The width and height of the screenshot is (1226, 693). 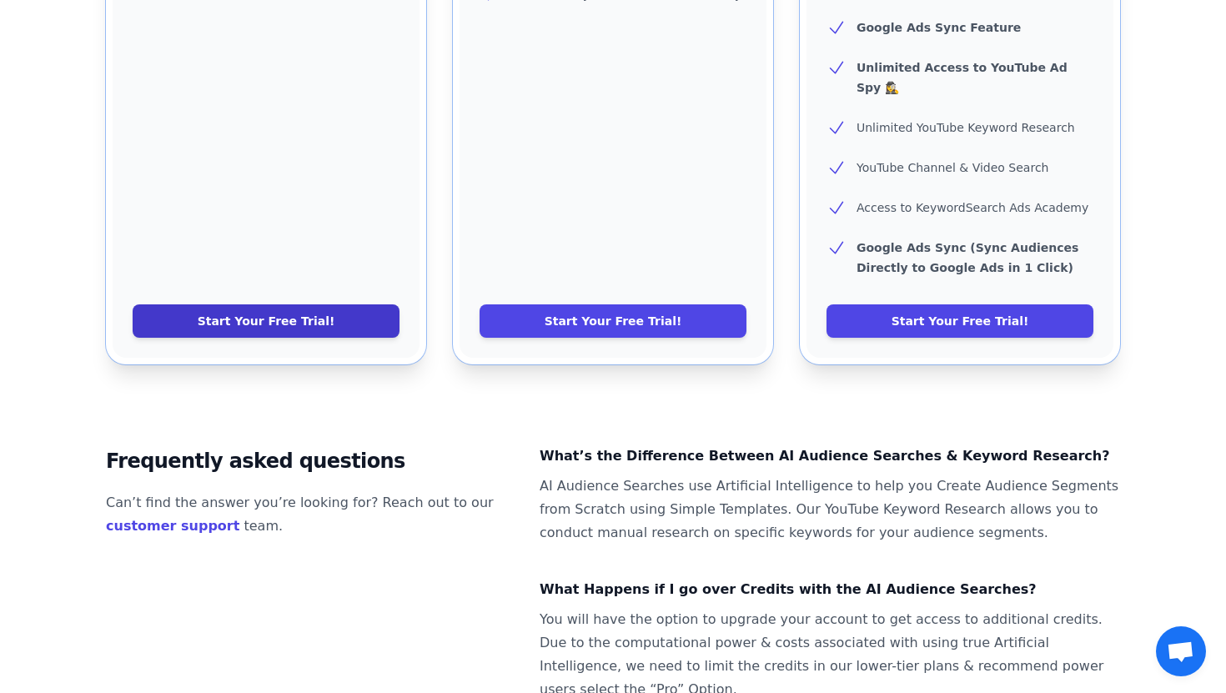 I want to click on b: Unlimited Access to YouTube Ad Spy 🕵️‍♀️, so click(x=962, y=78).